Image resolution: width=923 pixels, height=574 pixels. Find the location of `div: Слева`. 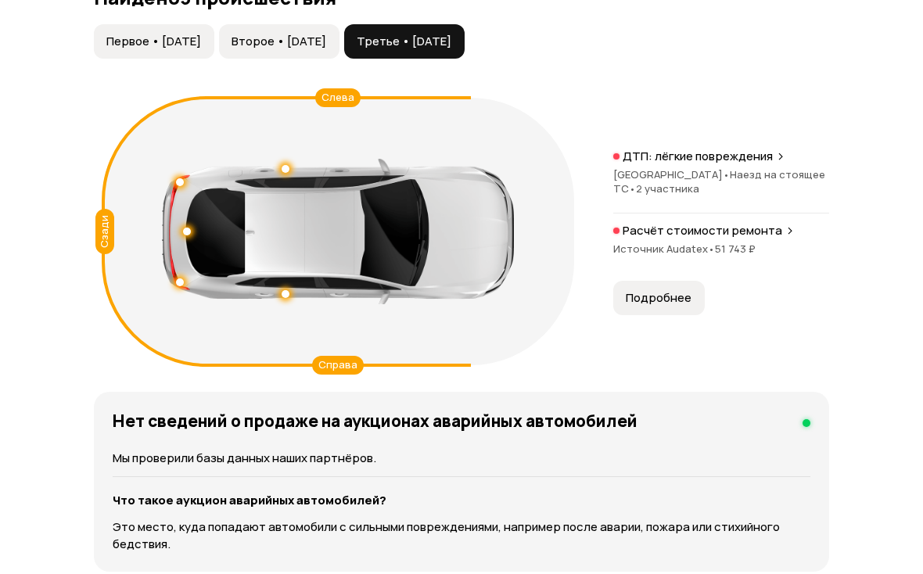

div: Слева is located at coordinates (338, 98).